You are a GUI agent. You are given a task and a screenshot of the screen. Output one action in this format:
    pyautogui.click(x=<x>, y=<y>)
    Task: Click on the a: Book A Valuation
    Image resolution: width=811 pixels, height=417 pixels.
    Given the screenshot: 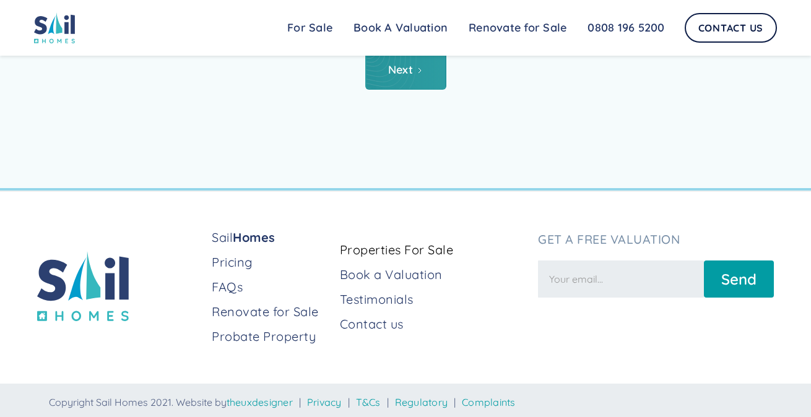 What is the action you would take?
    pyautogui.click(x=401, y=28)
    